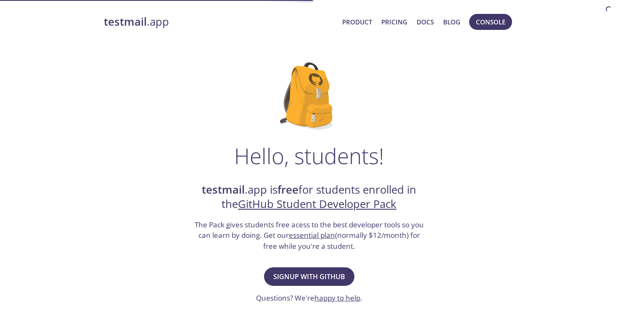 The width and height of the screenshot is (618, 325). I want to click on a: Product, so click(357, 22).